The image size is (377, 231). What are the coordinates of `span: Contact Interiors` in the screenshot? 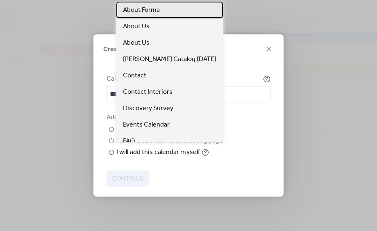 It's located at (148, 92).